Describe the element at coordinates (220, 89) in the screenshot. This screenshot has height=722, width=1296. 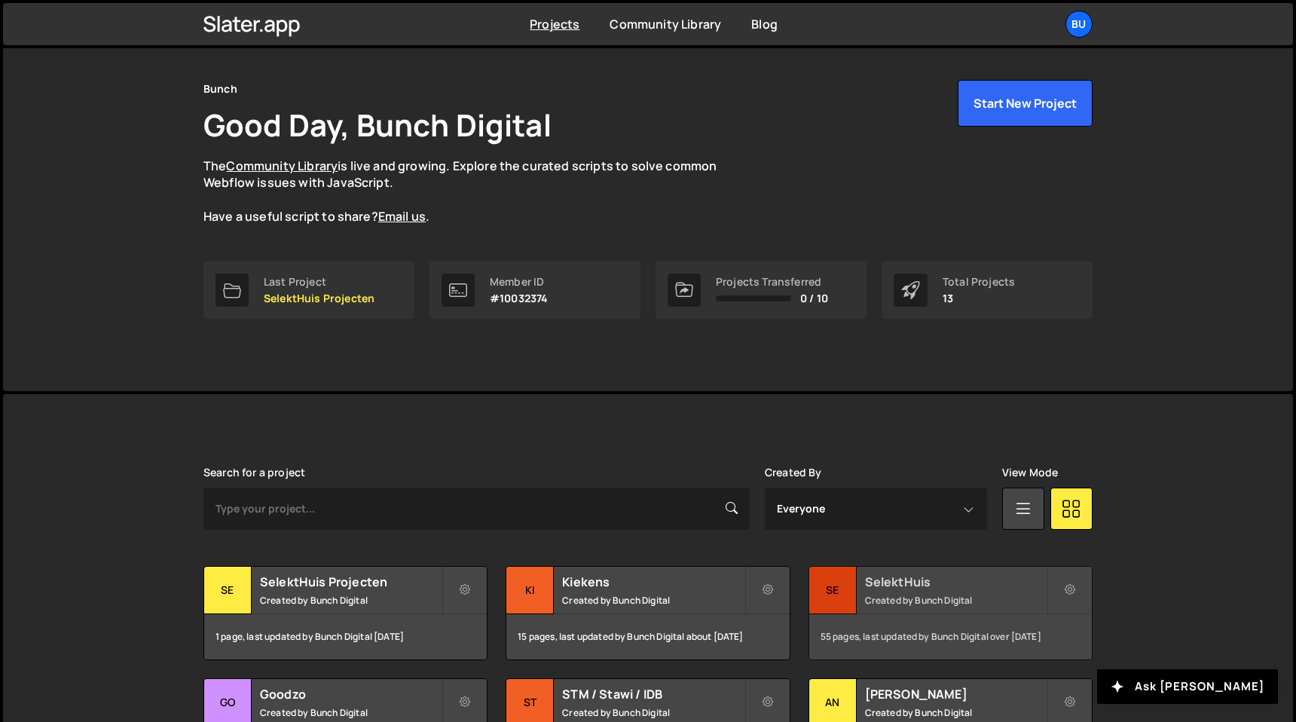
I see `div: Bunch` at that location.